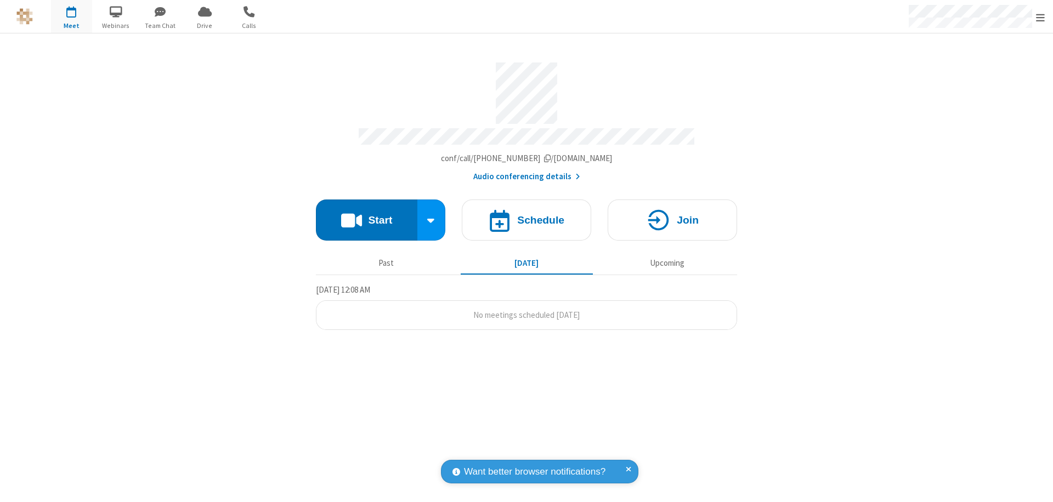 This screenshot has height=502, width=1053. Describe the element at coordinates (71, 26) in the screenshot. I see `span: Meet` at that location.